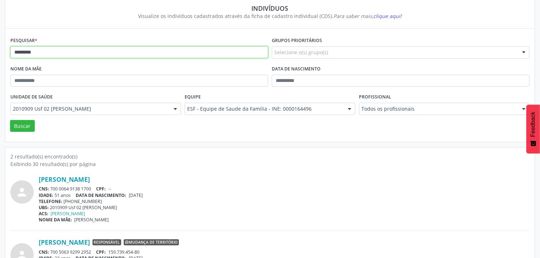  What do you see at coordinates (151, 242) in the screenshot?
I see `span: Mudança de território` at bounding box center [151, 242].